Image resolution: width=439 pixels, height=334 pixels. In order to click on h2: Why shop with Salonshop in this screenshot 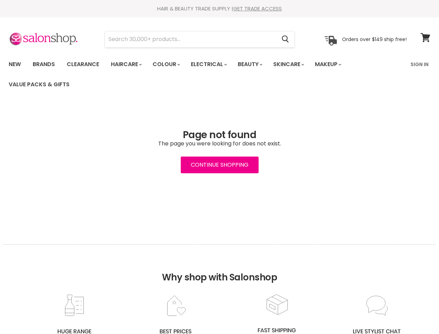, I will do `click(219, 268)`.